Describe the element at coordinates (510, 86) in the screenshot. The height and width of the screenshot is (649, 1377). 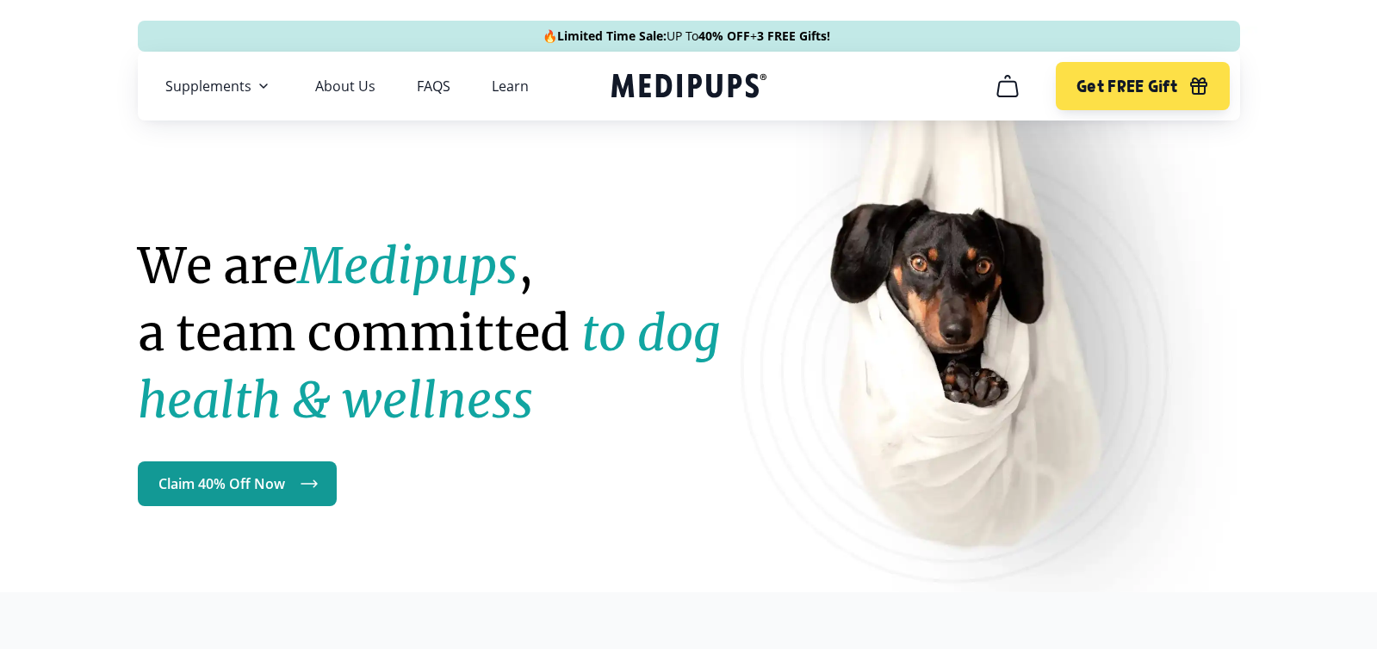
I see `a: Learn` at that location.